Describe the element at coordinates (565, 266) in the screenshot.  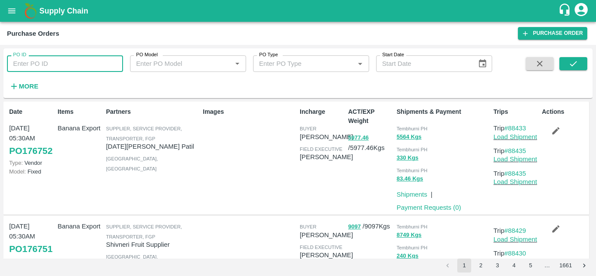
I see `button: Go to page 1661` at that location.